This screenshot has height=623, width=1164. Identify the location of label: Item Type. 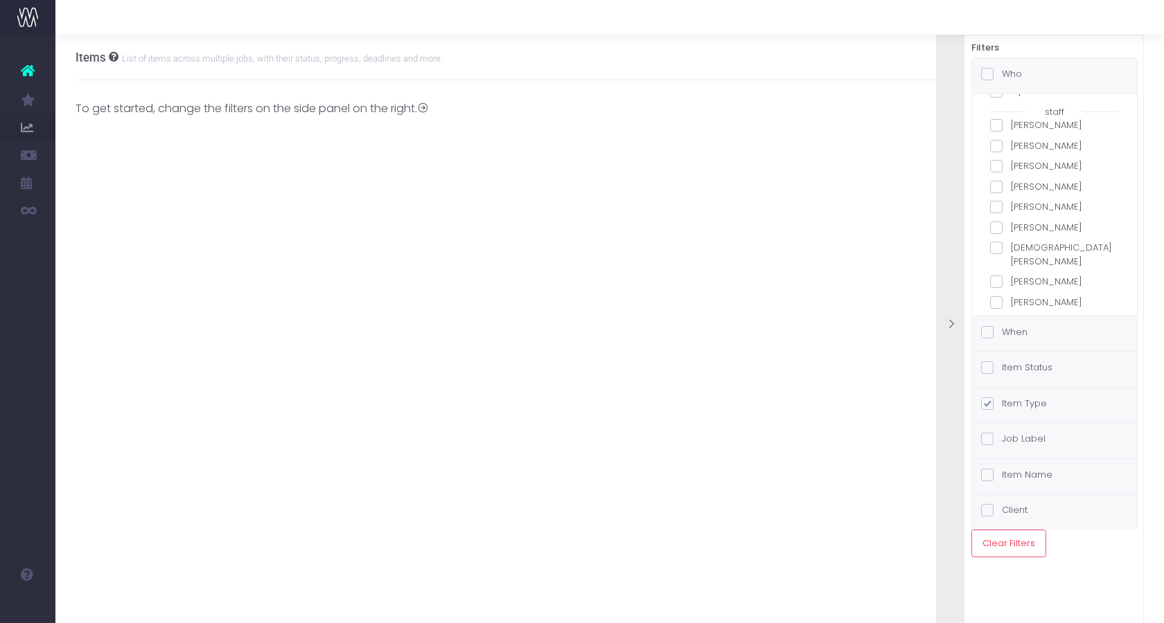
(1013, 404).